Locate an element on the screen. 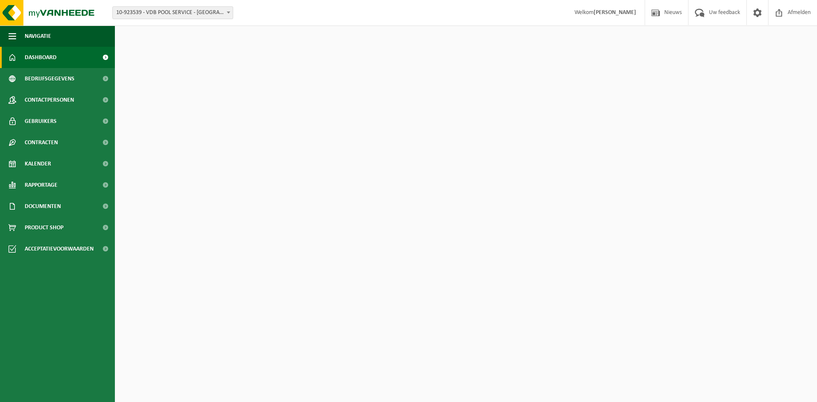  span: Contactpersonen is located at coordinates (49, 100).